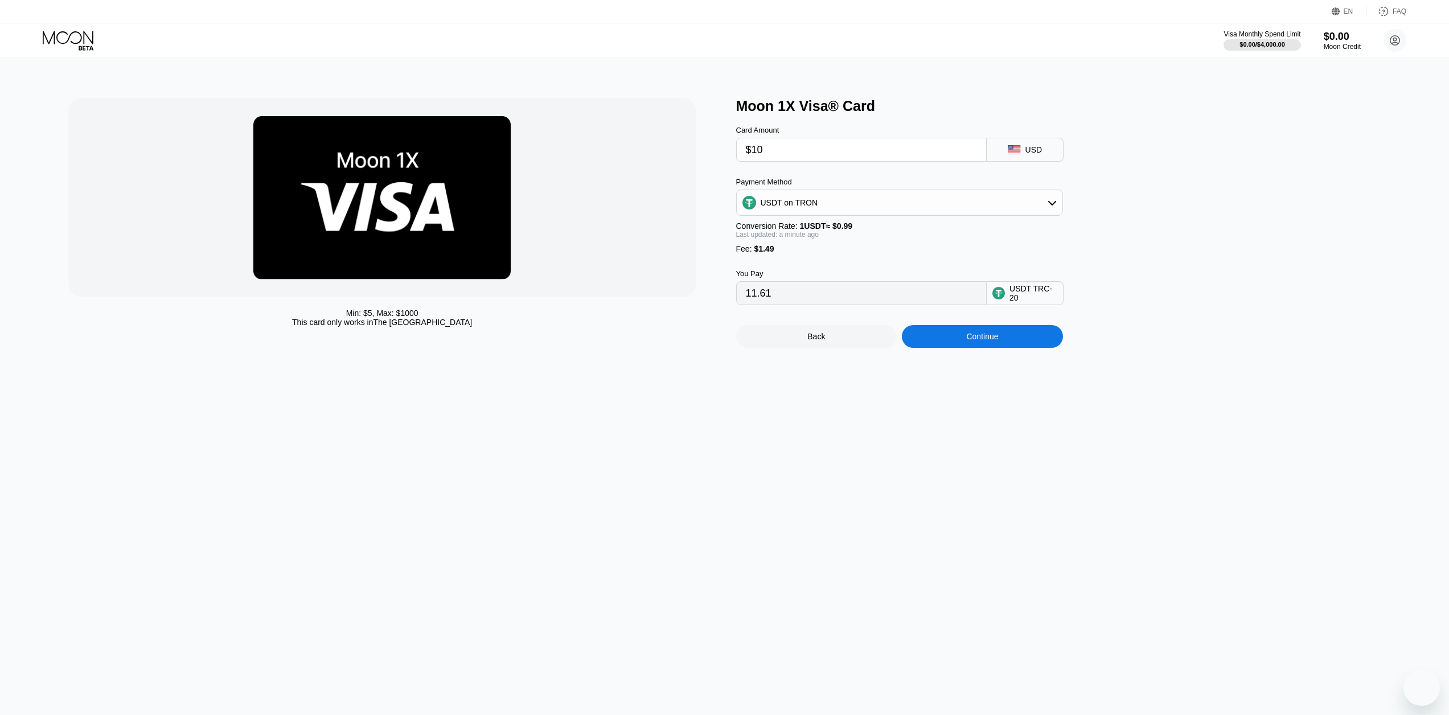 The height and width of the screenshot is (715, 1449). I want to click on div: $0.00, so click(1342, 36).